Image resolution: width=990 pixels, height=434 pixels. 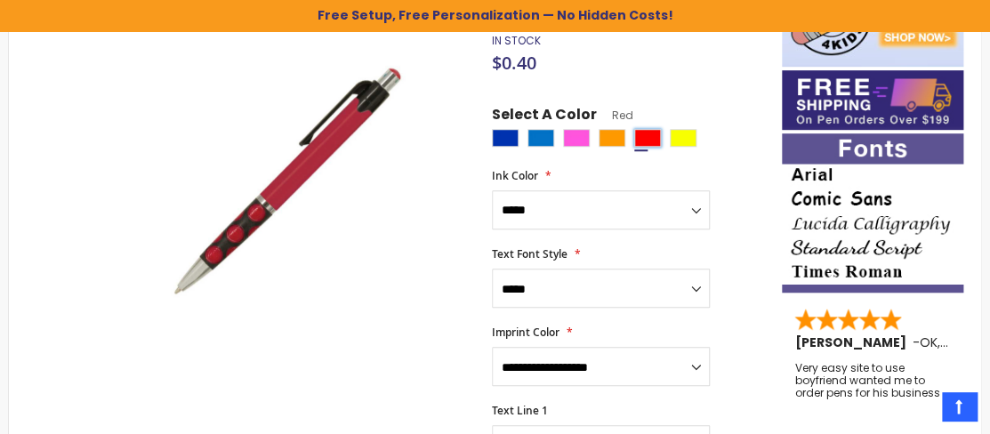 I want to click on div: Very easy site to use boyfriend wanted me to order pens for his business, so click(x=872, y=381).